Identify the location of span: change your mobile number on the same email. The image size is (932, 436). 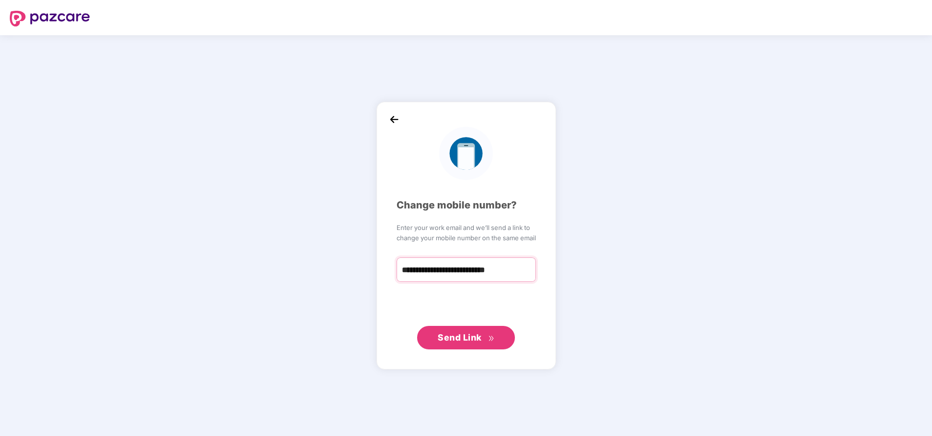
(466, 238).